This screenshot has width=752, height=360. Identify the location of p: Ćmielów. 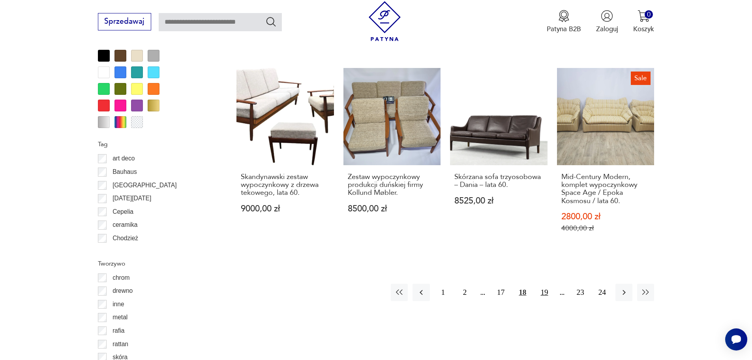
(124, 251).